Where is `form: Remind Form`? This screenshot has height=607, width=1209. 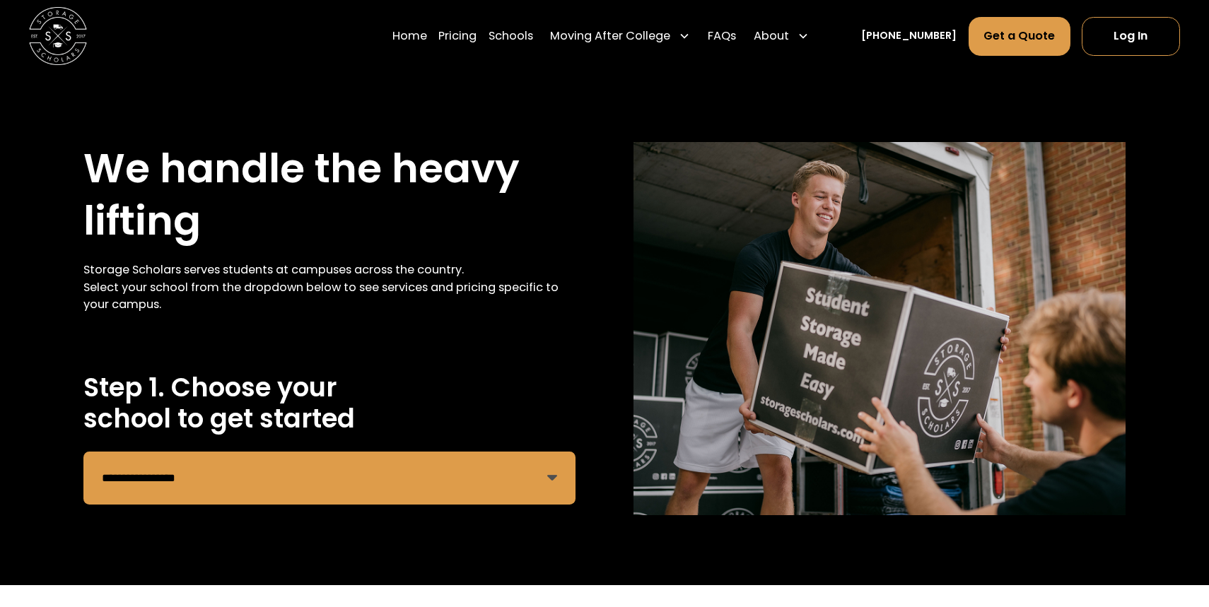 form: Remind Form is located at coordinates (330, 479).